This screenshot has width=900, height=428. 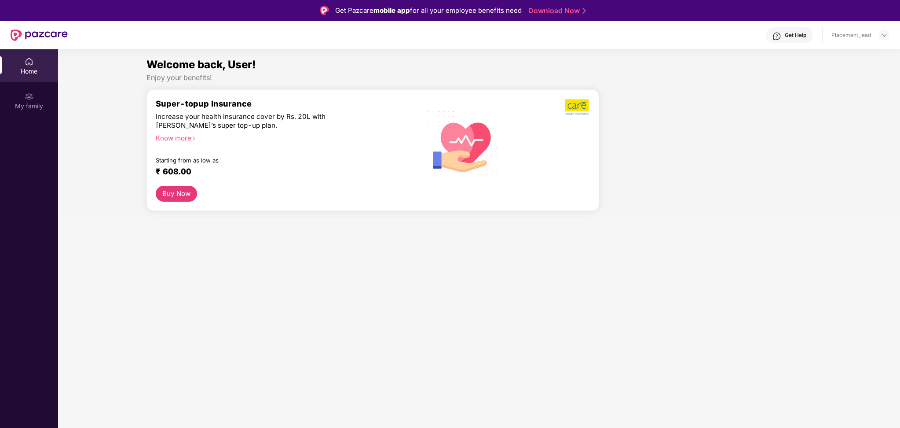 What do you see at coordinates (584, 11) in the screenshot?
I see `img: Stroke` at bounding box center [584, 11].